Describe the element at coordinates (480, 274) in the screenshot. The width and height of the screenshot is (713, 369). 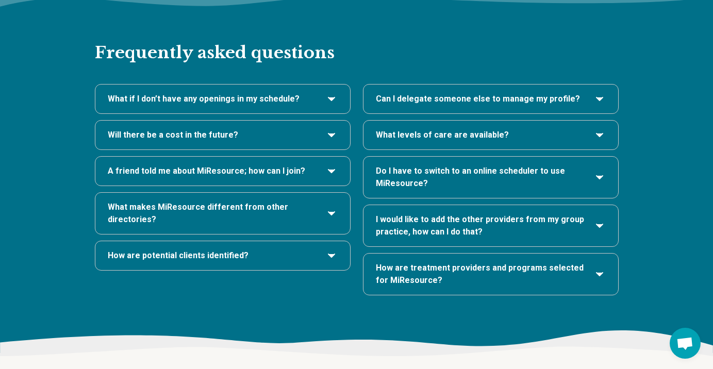
I see `span: How are treatment providers and programs selected for MiResource?` at that location.